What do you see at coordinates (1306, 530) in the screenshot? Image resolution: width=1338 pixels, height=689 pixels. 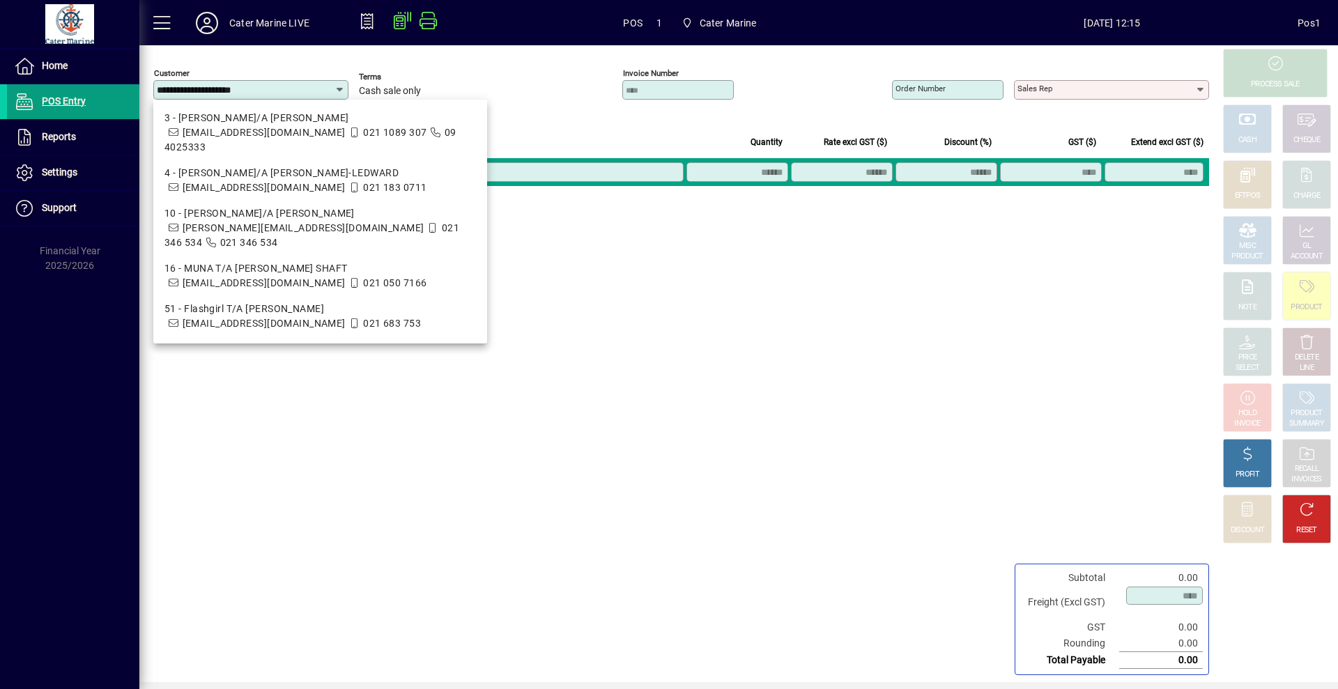 I see `div: RESET` at bounding box center [1306, 530].